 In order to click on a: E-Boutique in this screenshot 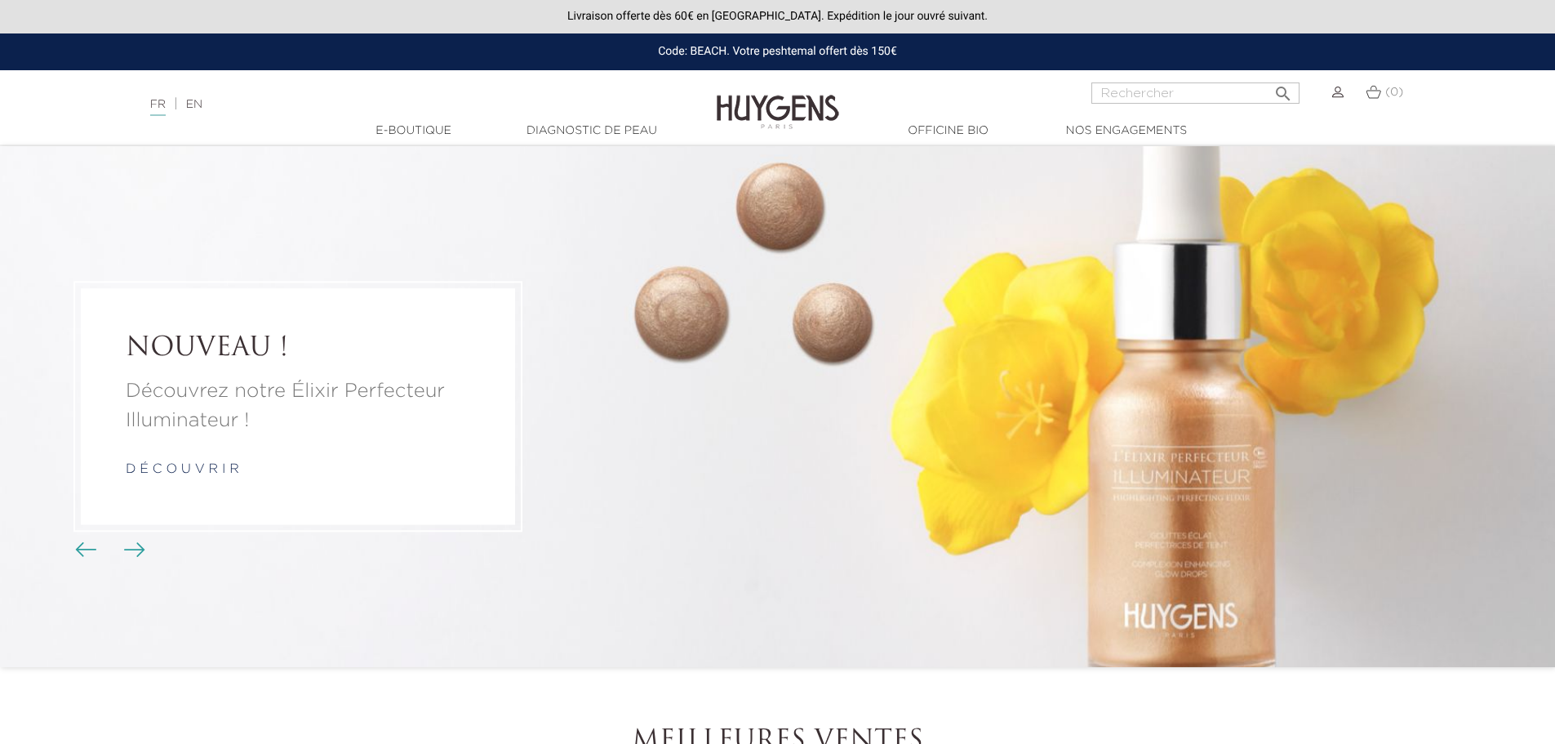, I will do `click(414, 131)`.